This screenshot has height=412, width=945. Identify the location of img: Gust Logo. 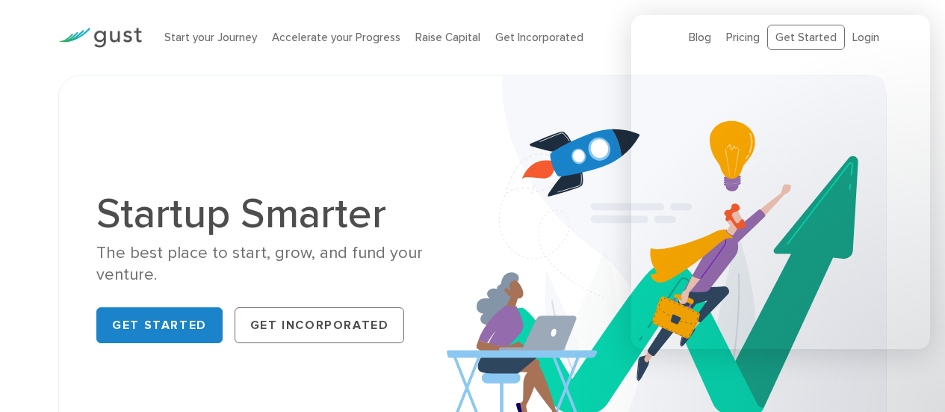
(100, 37).